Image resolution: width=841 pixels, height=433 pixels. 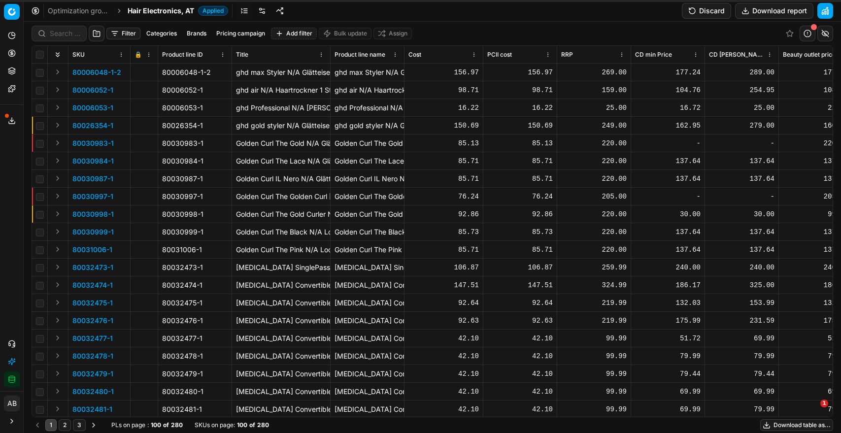 I want to click on div: 80030983-1, so click(x=195, y=143).